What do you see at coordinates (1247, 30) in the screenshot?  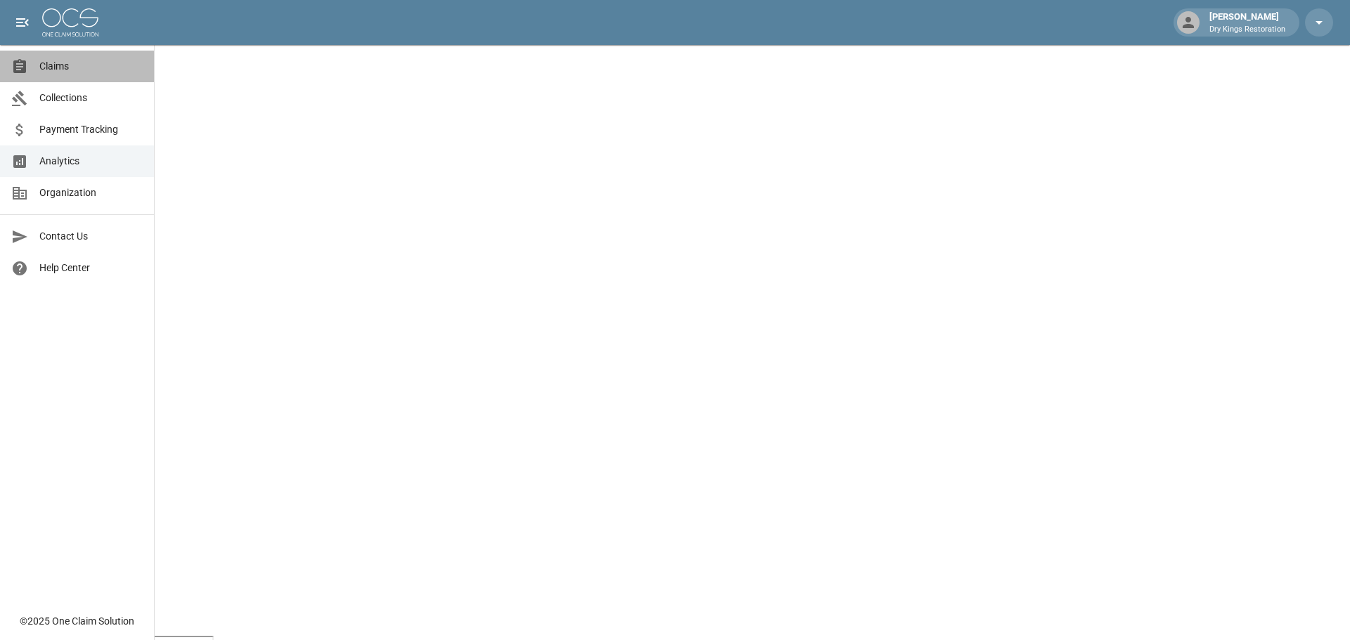 I see `p: Dry Kings Restoration` at bounding box center [1247, 30].